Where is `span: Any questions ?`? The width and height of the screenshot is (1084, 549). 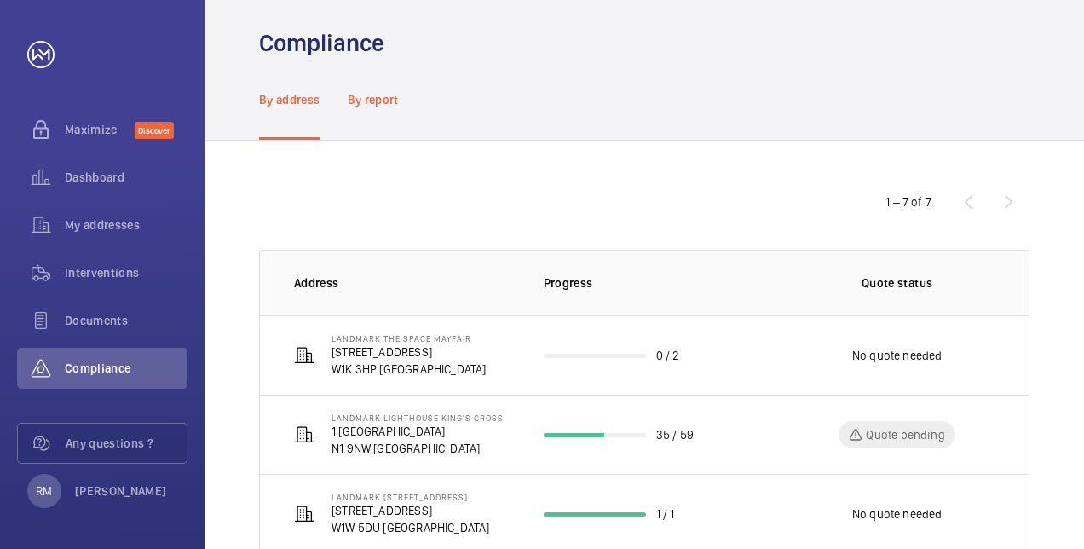 span: Any questions ? is located at coordinates (126, 443).